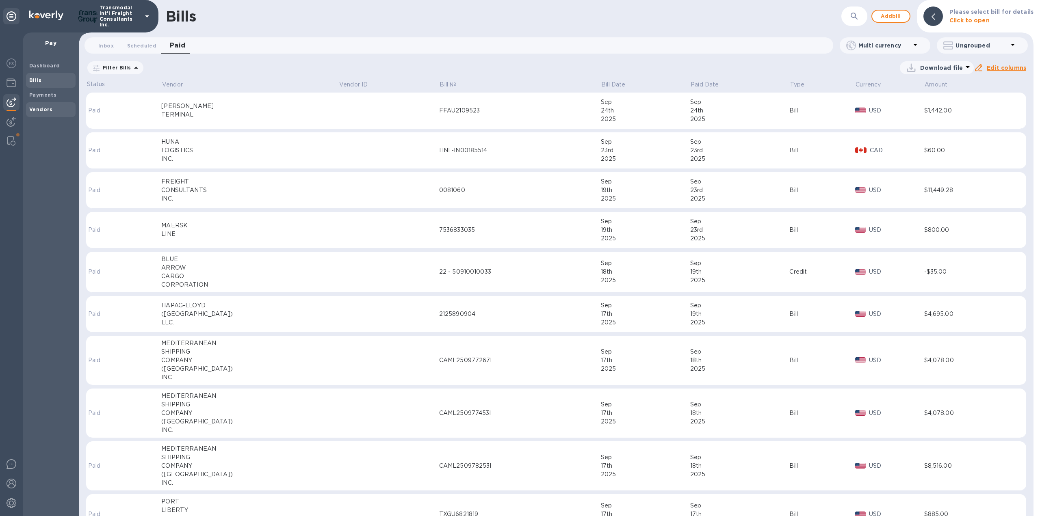  What do you see at coordinates (453, 84) in the screenshot?
I see `span: Bill №` at bounding box center [453, 84].